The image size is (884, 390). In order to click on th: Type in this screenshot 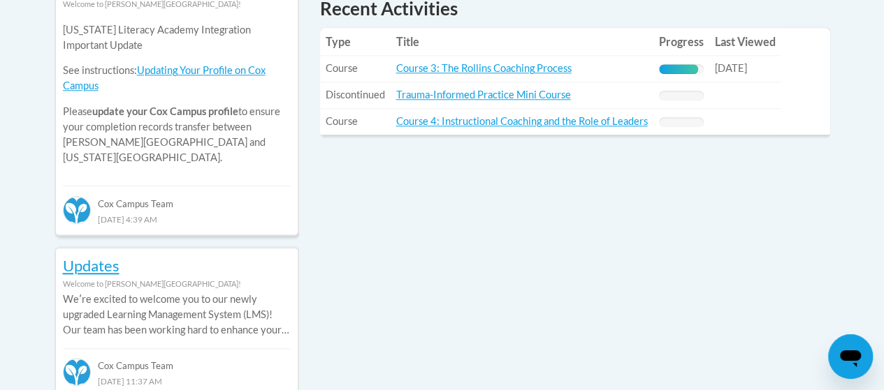, I will do `click(355, 42)`.